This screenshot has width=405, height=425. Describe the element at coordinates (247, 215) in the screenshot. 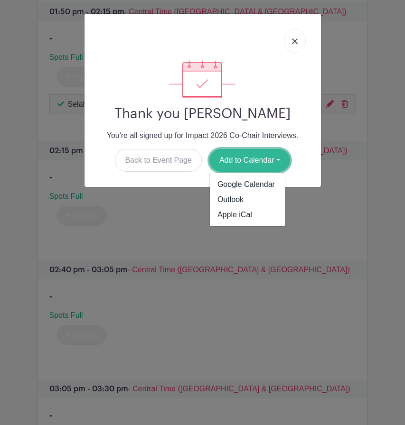

I see `a: Apple iCal` at that location.